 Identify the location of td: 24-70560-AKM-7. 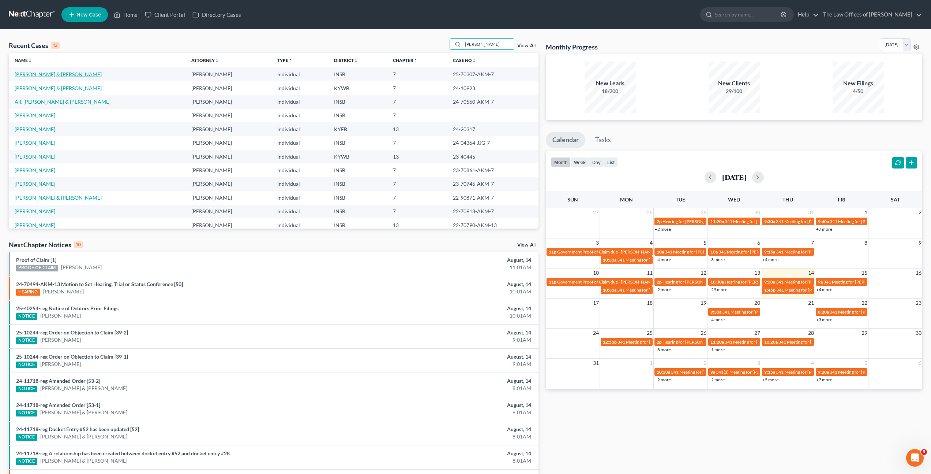
(493, 101).